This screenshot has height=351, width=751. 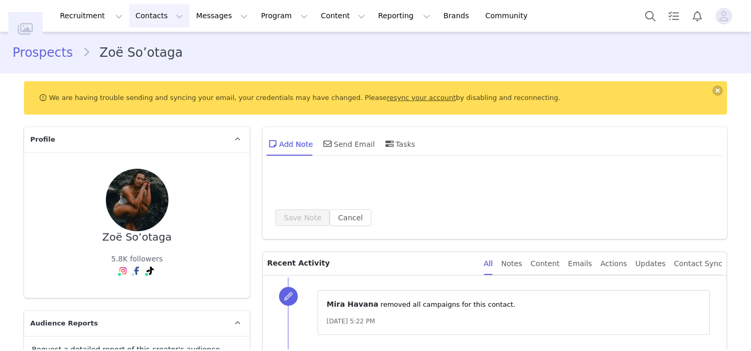 What do you see at coordinates (159, 16) in the screenshot?
I see `button: Contacts` at bounding box center [159, 16].